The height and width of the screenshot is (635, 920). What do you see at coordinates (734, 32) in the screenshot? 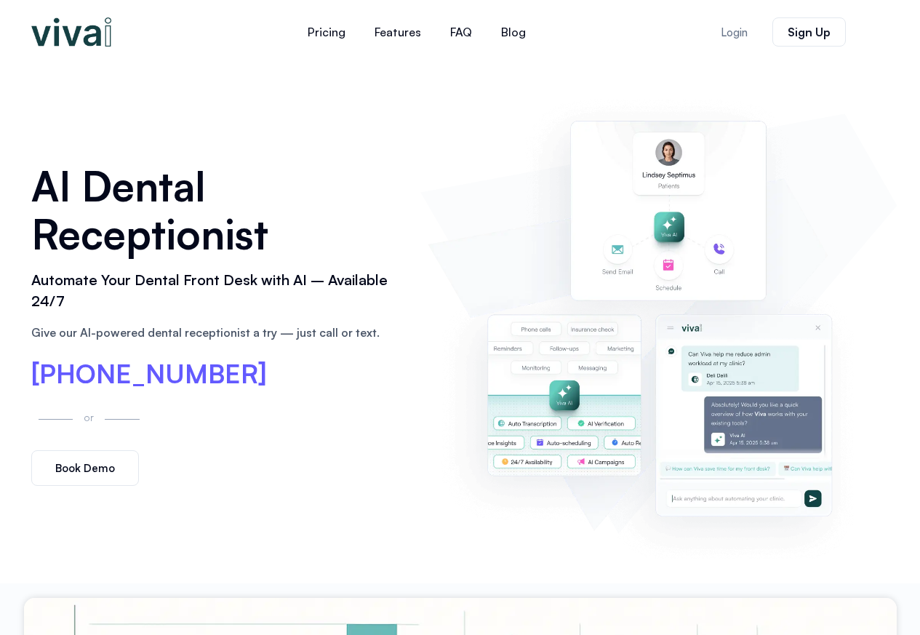
I see `span: Login` at bounding box center [734, 32].